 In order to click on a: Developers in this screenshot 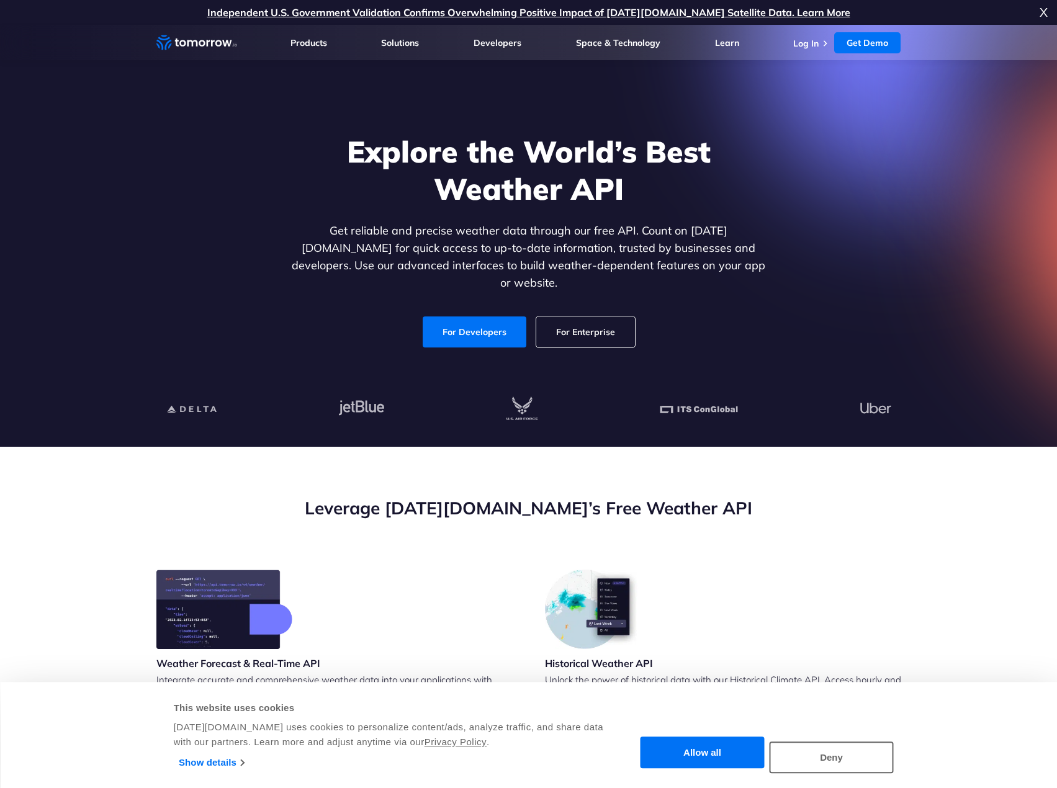, I will do `click(497, 43)`.